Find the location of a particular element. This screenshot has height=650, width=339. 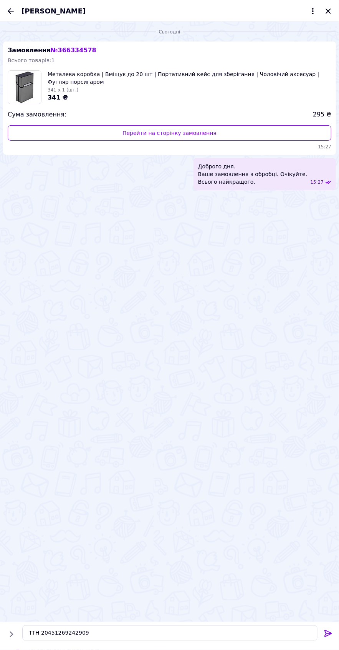

span: Всього товарів: 1 is located at coordinates (31, 60).